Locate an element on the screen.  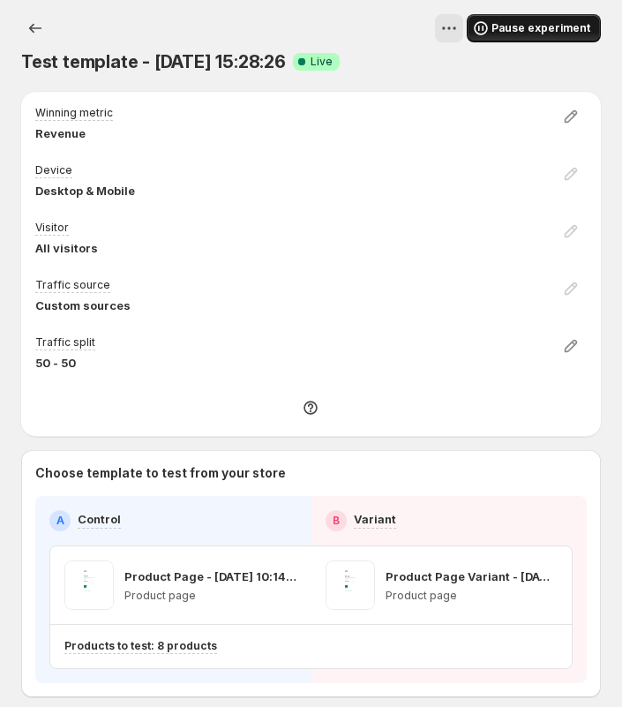
p: Traffic source is located at coordinates (72, 285).